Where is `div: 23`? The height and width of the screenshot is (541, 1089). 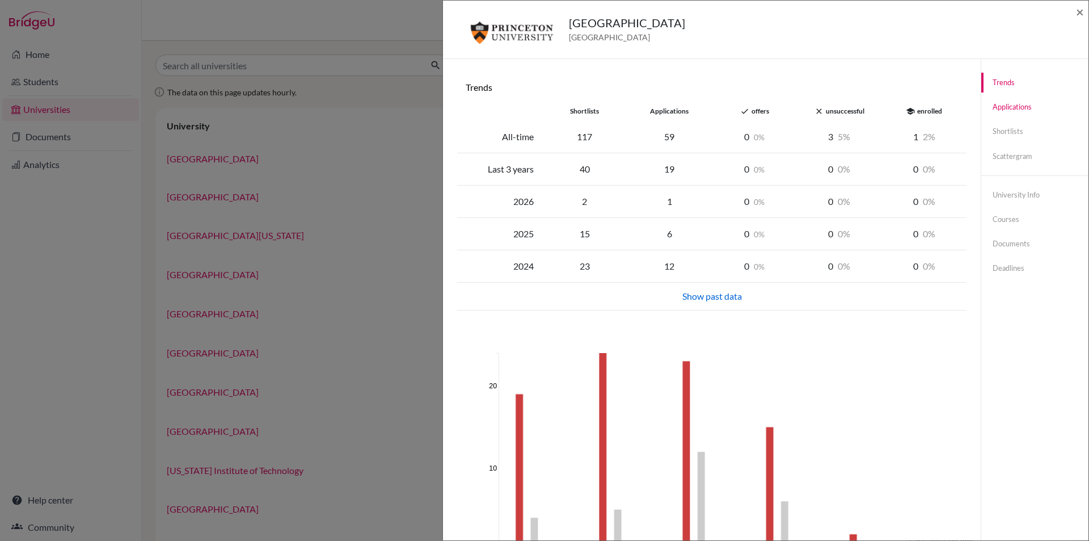 div: 23 is located at coordinates (585, 266).